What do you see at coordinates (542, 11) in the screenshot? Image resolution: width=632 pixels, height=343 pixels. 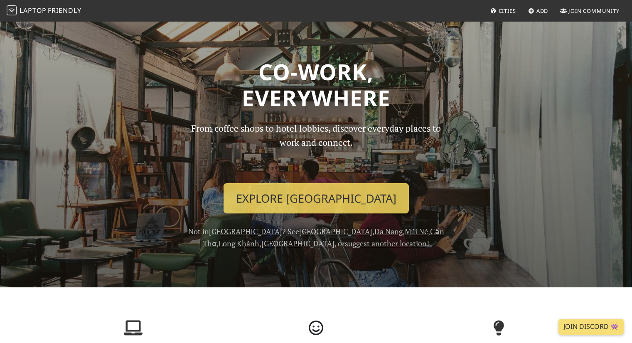 I see `span: Add` at bounding box center [542, 11].